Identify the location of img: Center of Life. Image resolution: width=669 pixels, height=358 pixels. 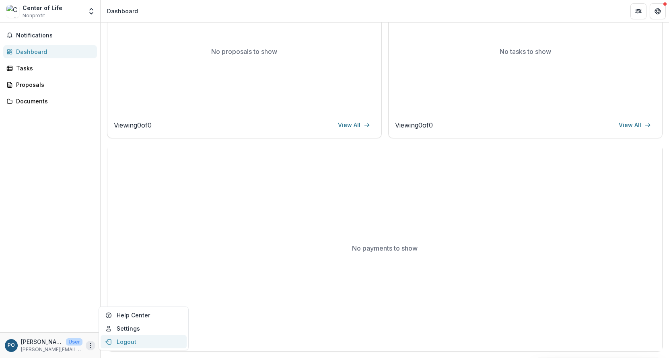
(13, 11).